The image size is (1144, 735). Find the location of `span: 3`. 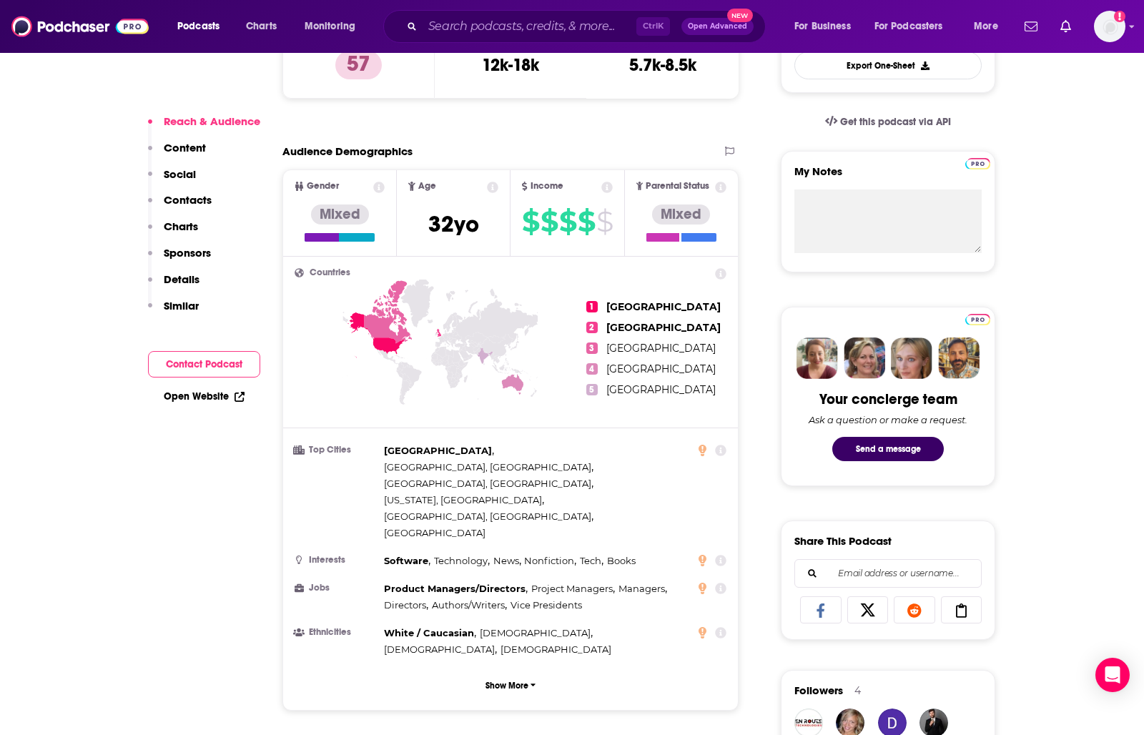

span: 3 is located at coordinates (592, 348).